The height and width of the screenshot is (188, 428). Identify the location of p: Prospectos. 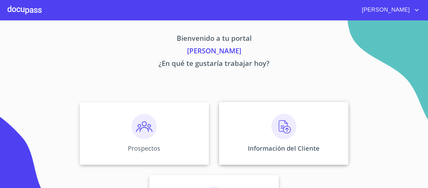
(144, 148).